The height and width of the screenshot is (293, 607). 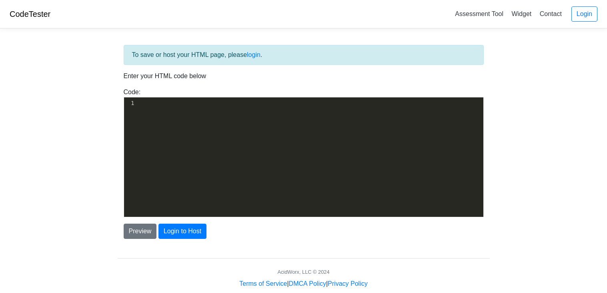 I want to click on div: AcidWorx, LLC © 2024, so click(x=303, y=271).